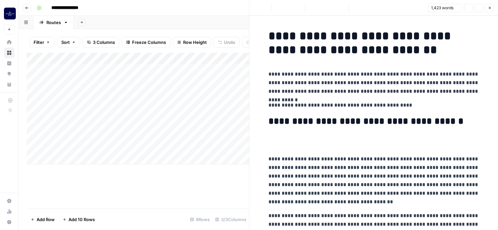  I want to click on button: Freeze Columns, so click(146, 42).